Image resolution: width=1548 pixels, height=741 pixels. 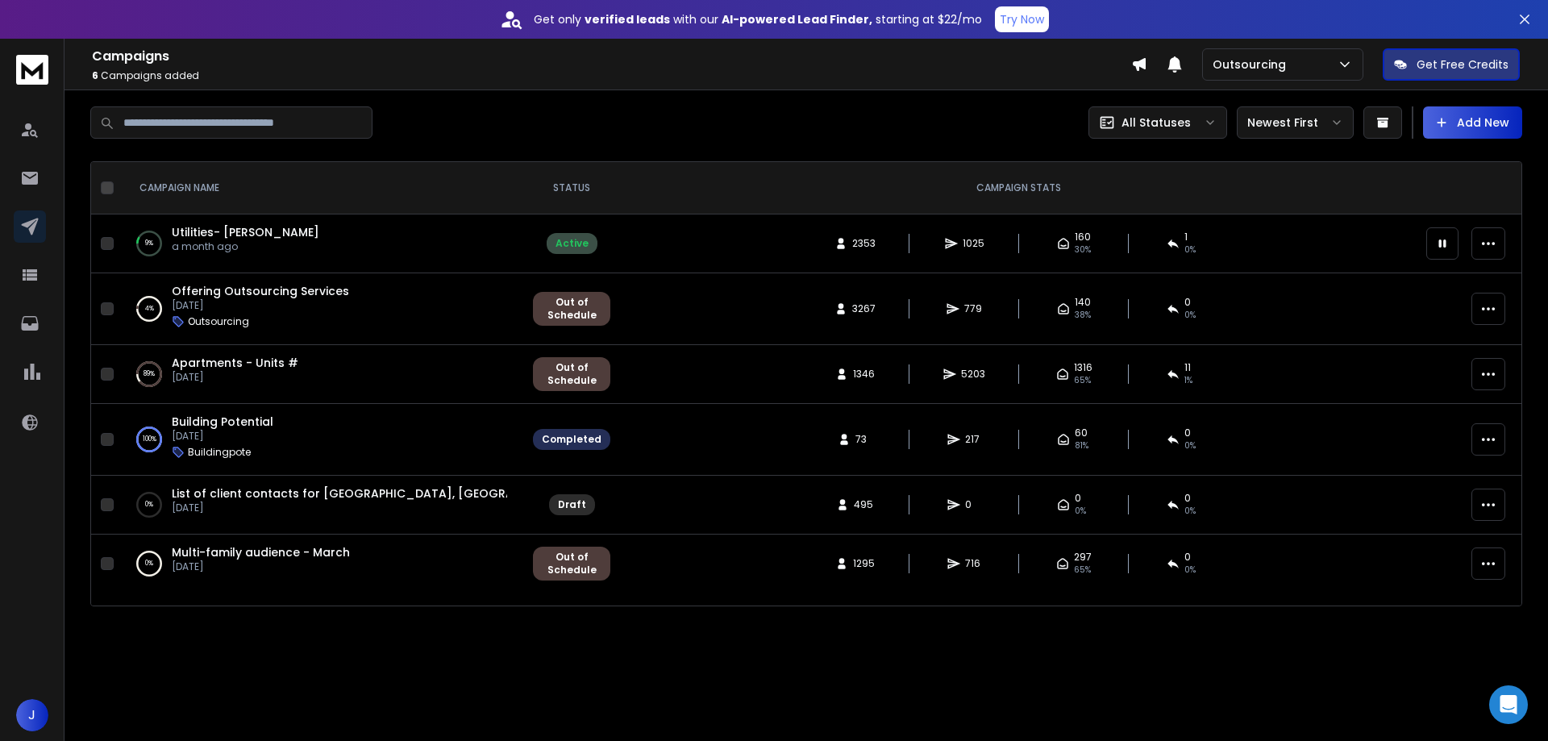 What do you see at coordinates (973, 440) in the screenshot?
I see `span: 217` at bounding box center [973, 440].